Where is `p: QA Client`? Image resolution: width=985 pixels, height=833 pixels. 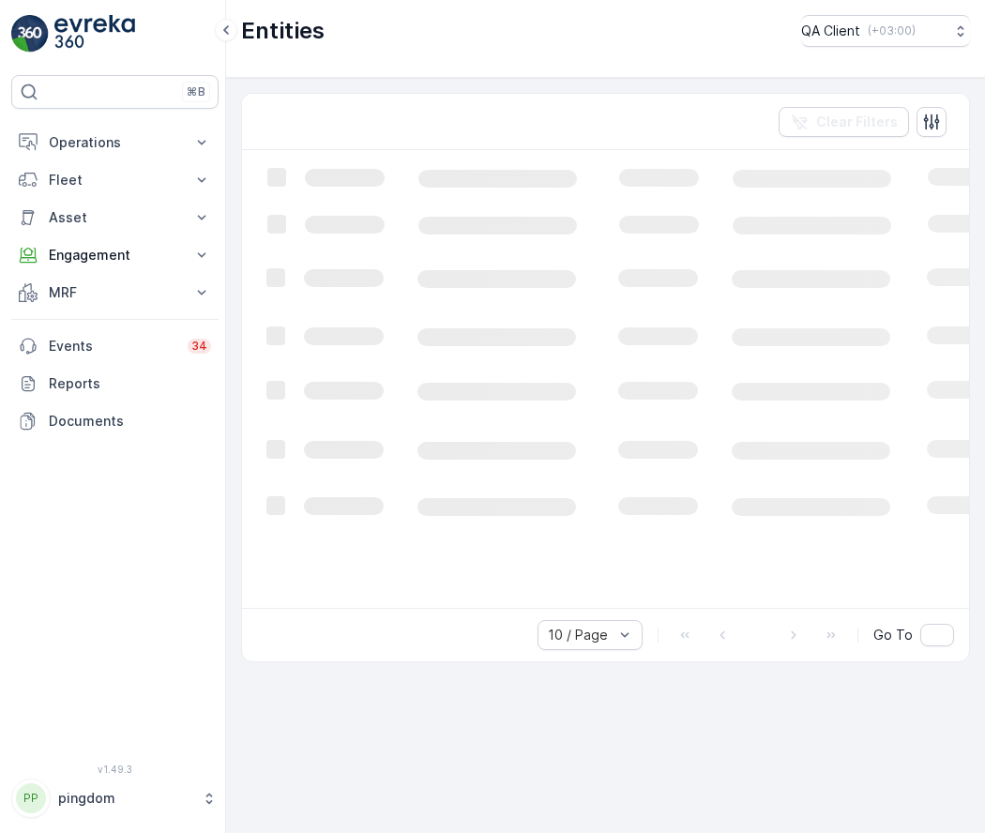 p: QA Client is located at coordinates (830, 31).